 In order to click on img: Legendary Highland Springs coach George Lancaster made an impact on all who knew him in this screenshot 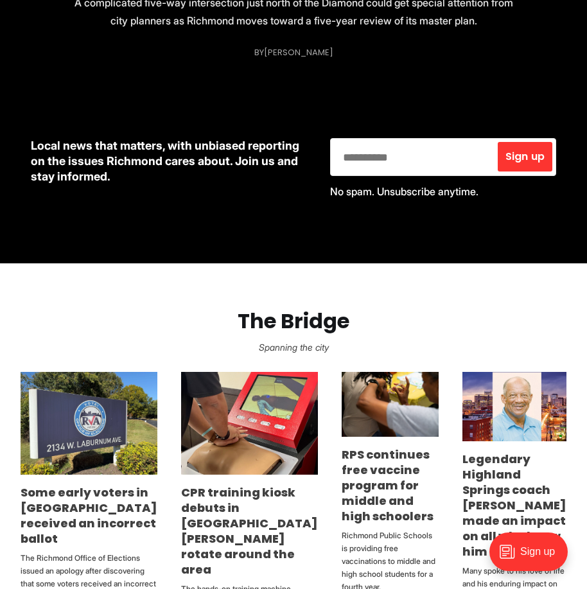, I will do `click(515, 407)`.